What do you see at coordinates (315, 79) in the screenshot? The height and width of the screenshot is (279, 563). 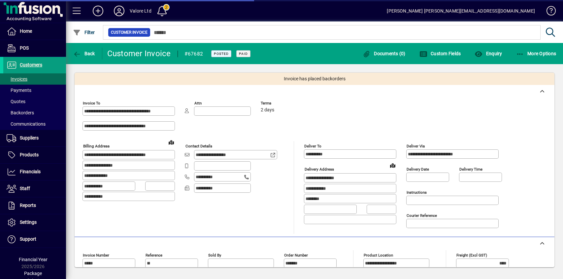 I see `span: Invoice has placed backorders` at bounding box center [315, 79].